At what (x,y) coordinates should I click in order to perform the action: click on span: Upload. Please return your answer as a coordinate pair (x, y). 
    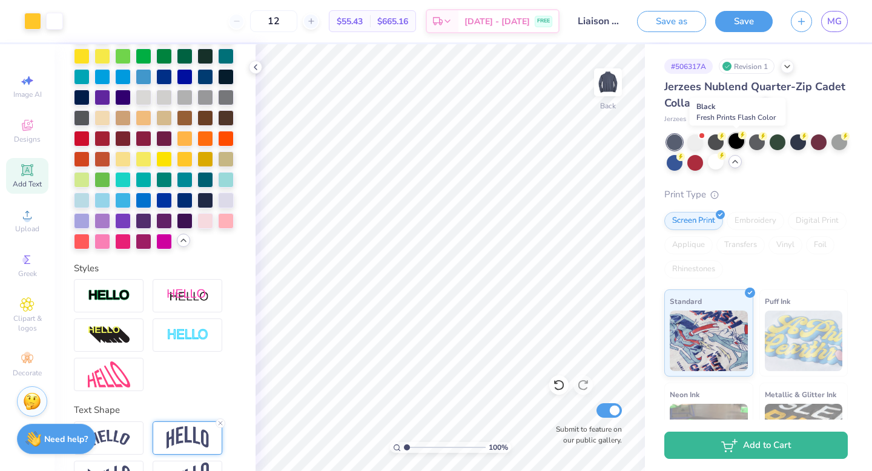
    Looking at the image, I should click on (27, 229).